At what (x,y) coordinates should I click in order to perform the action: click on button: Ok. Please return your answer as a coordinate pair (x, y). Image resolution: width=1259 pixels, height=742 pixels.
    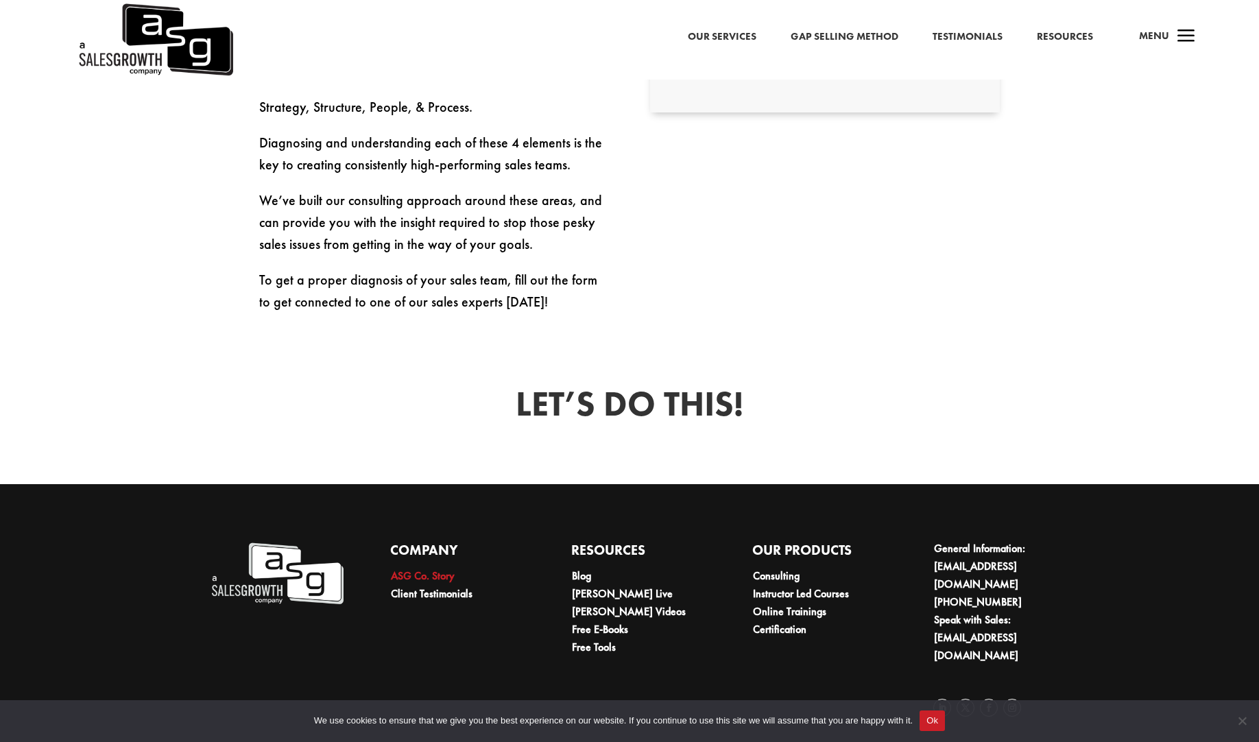
    Looking at the image, I should click on (932, 721).